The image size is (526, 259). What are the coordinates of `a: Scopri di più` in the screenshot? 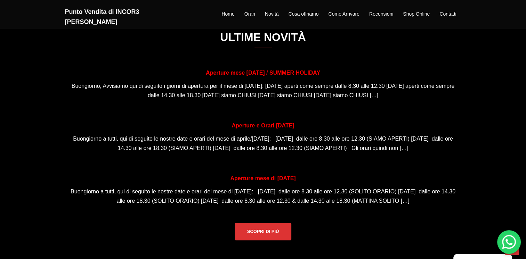 It's located at (263, 232).